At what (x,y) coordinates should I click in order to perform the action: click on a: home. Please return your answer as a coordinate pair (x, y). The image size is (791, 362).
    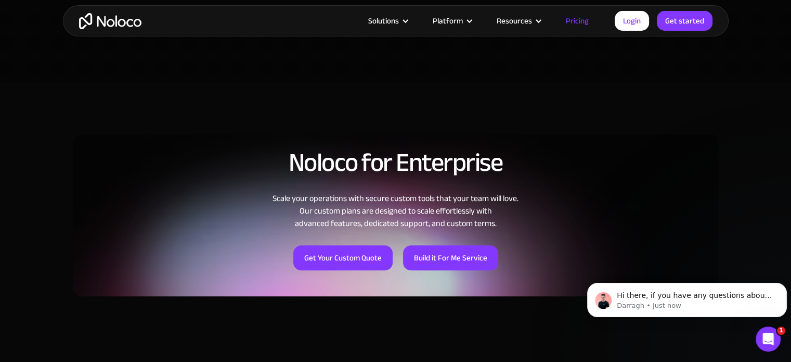
    Looking at the image, I should click on (110, 21).